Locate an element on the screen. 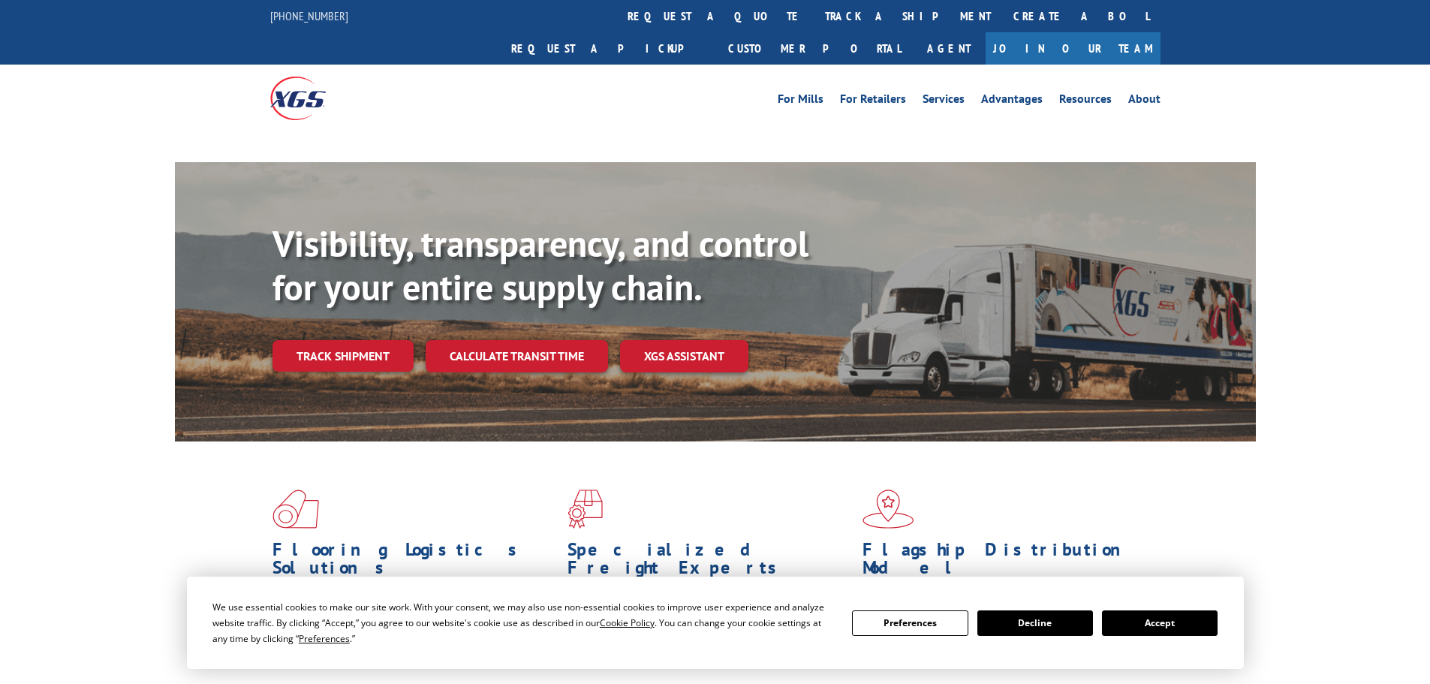 The image size is (1430, 684). a: About is located at coordinates (1144, 101).